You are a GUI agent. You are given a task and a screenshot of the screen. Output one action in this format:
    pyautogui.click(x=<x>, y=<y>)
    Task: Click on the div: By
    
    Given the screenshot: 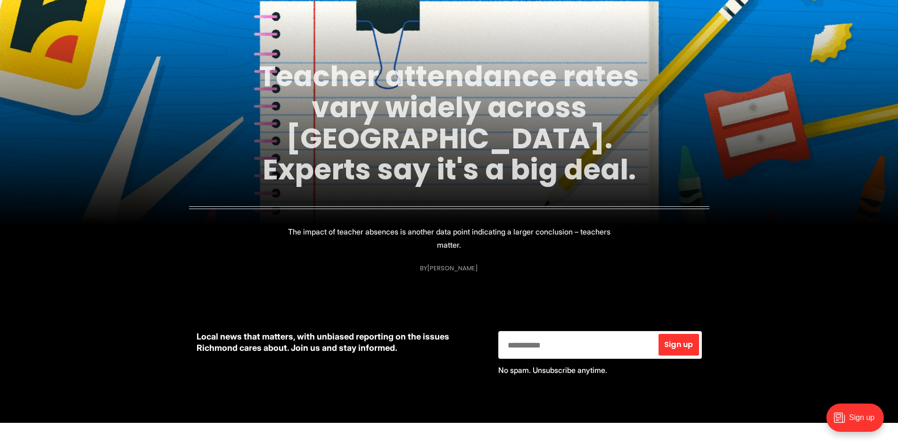 What is the action you would take?
    pyautogui.click(x=449, y=268)
    